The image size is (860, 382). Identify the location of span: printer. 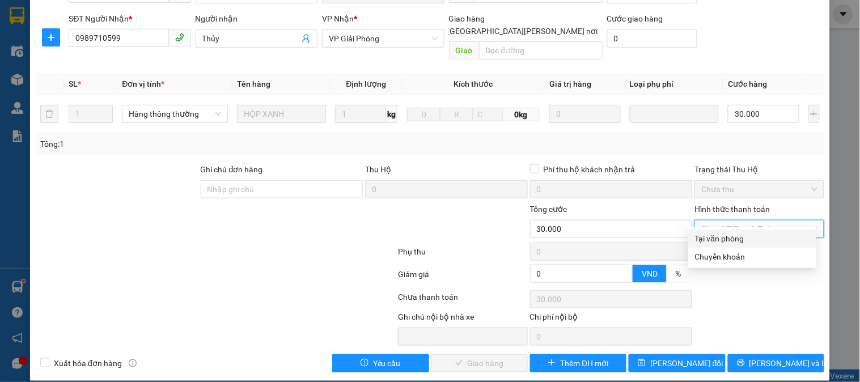
(741, 363).